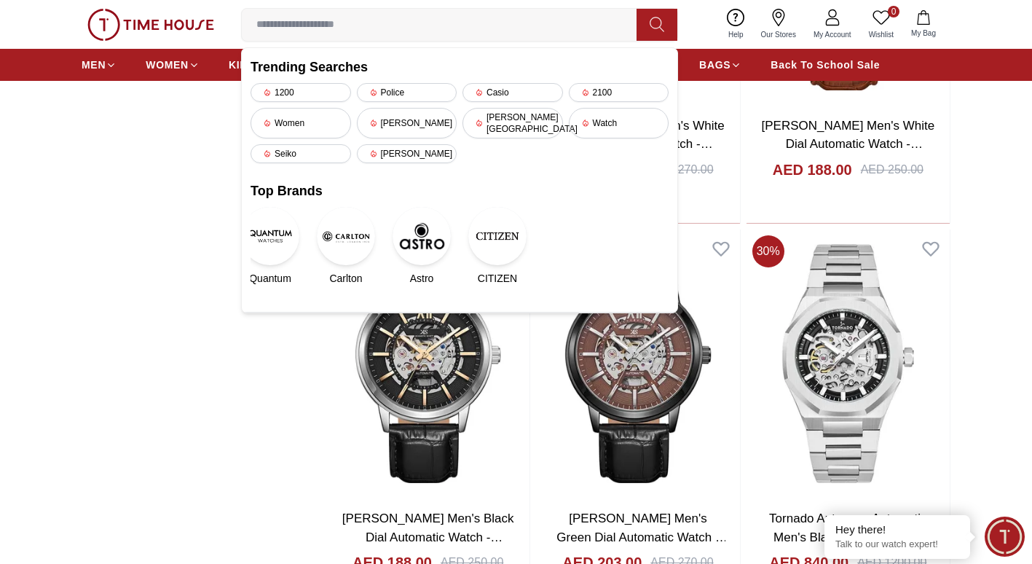 This screenshot has width=1032, height=564. What do you see at coordinates (894, 12) in the screenshot?
I see `span: 0` at bounding box center [894, 12].